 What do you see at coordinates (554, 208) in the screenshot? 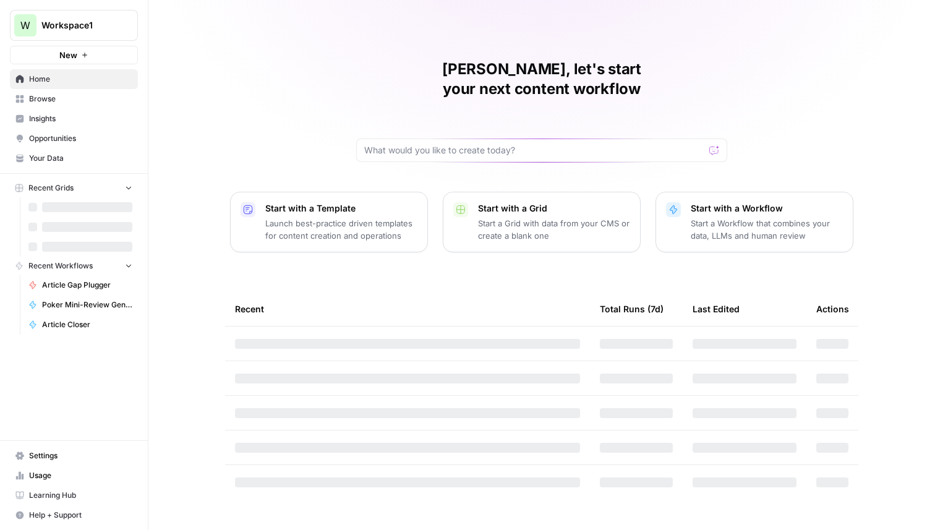
I see `p: Start with a Grid` at bounding box center [554, 208].